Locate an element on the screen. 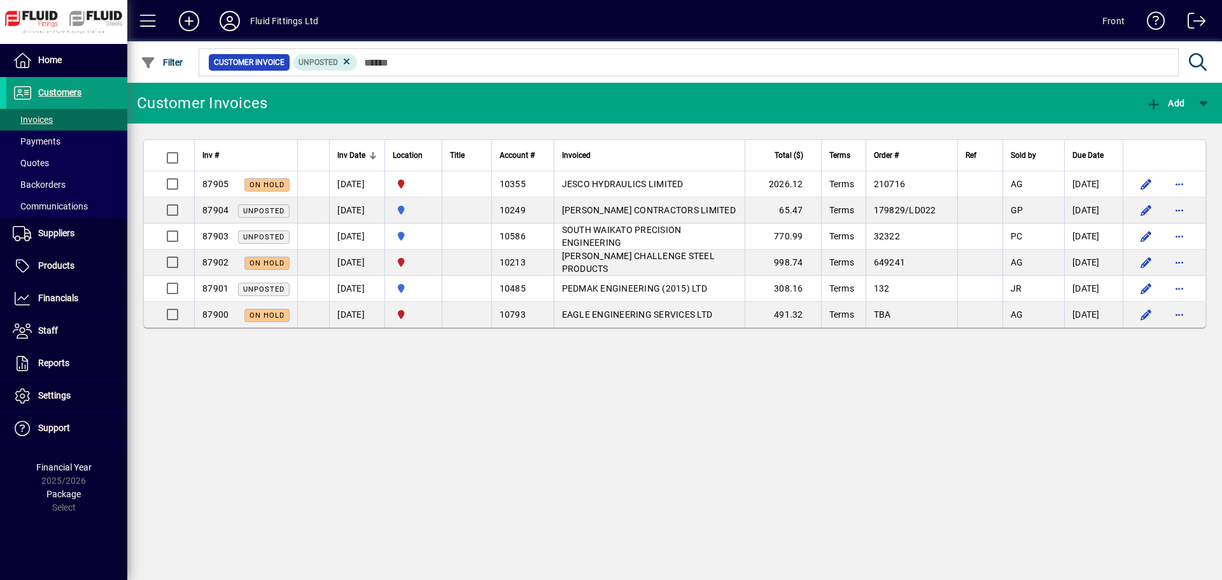  div: Due Date is located at coordinates (1093, 155).